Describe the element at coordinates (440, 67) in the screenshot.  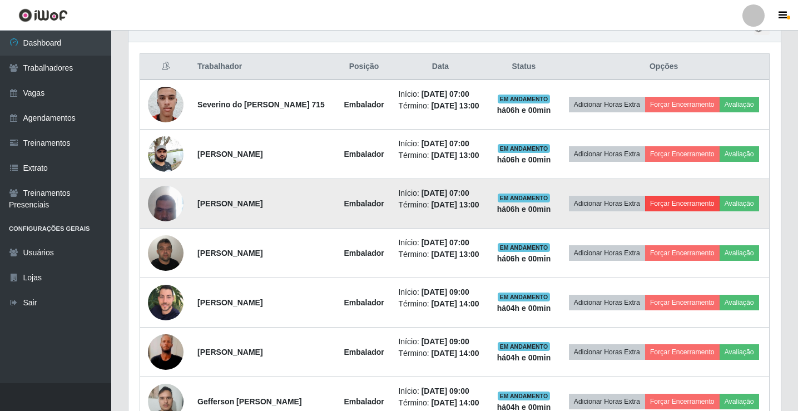
I see `th: Data` at that location.